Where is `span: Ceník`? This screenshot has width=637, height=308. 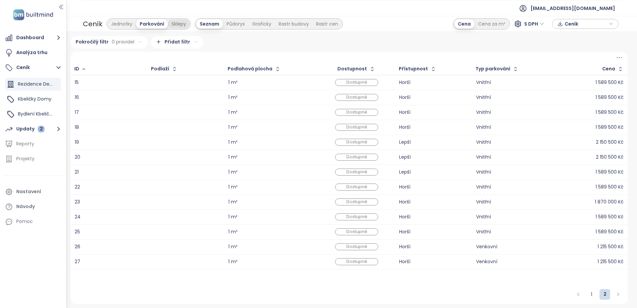
span: Ceník is located at coordinates (585, 24).